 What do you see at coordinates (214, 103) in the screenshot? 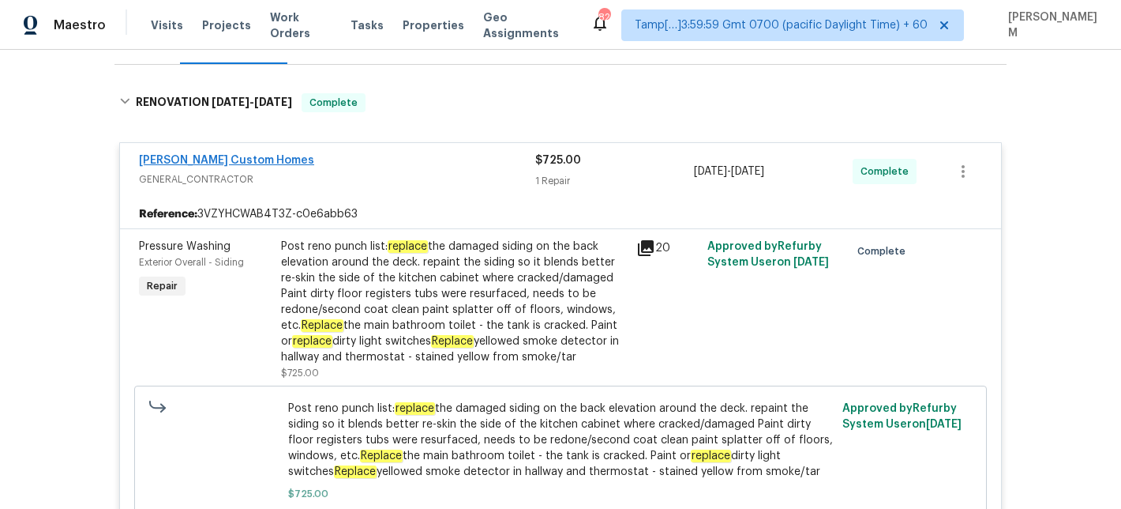
I see `h6: RENOVATION` at bounding box center [214, 103].